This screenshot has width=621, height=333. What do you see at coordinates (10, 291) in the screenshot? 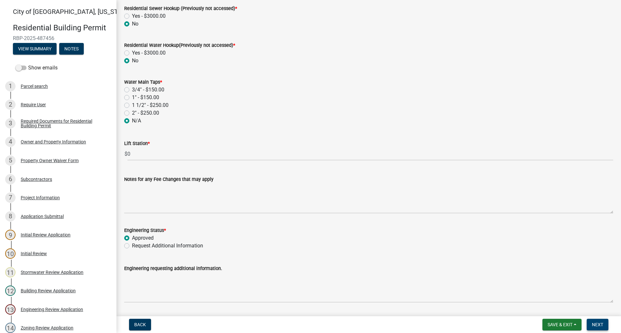
I see `div: 12` at bounding box center [10, 291].